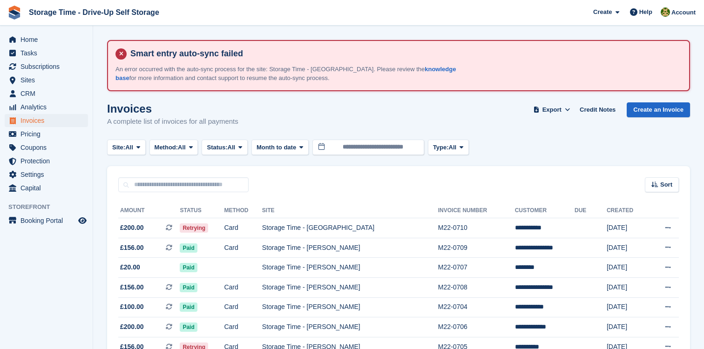 This screenshot has height=349, width=704. Describe the element at coordinates (476, 327) in the screenshot. I see `td: M22-0706` at that location.